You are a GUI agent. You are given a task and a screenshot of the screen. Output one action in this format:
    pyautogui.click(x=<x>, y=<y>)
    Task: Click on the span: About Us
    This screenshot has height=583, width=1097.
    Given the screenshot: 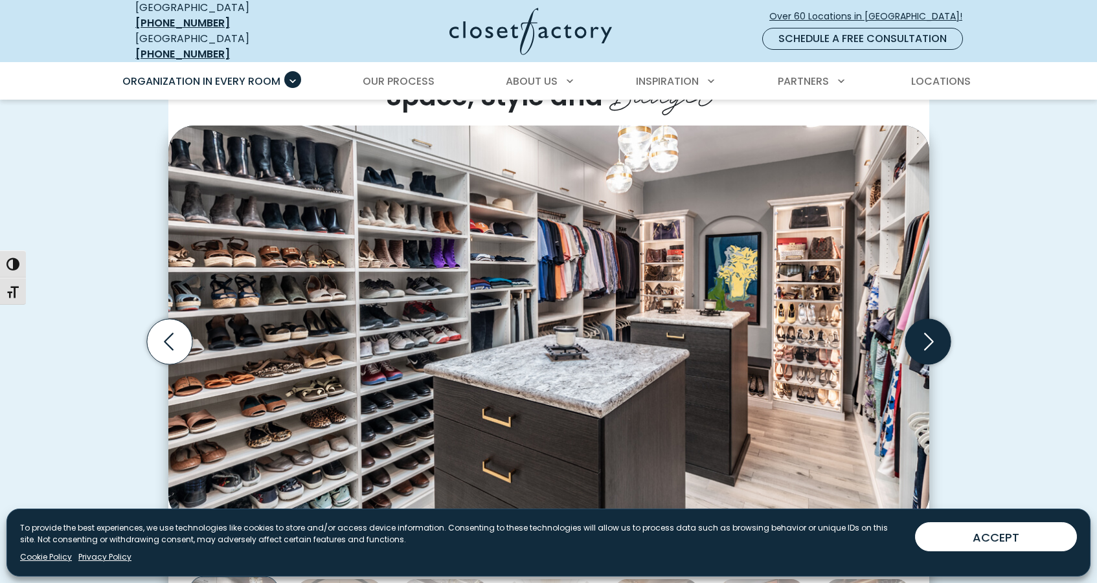 What is the action you would take?
    pyautogui.click(x=532, y=81)
    